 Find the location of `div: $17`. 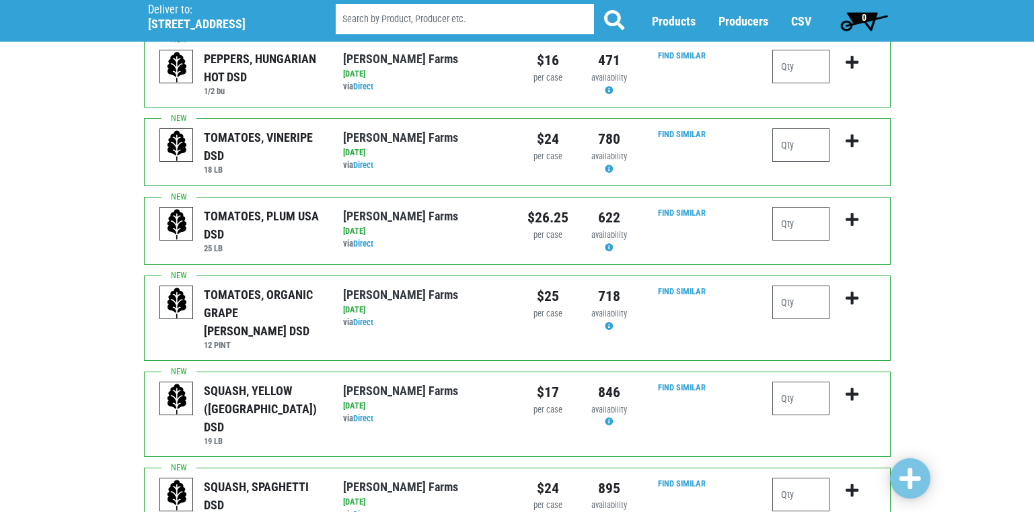

div: $17 is located at coordinates (547, 393).